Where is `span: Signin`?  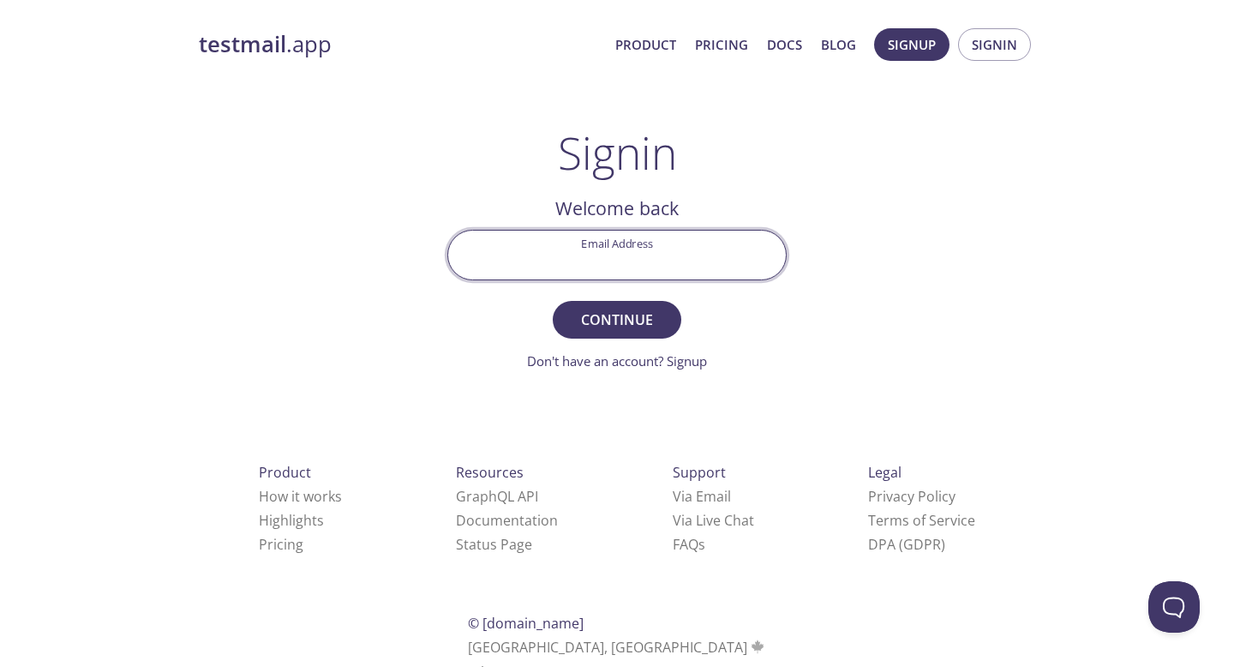 span: Signin is located at coordinates (994, 45).